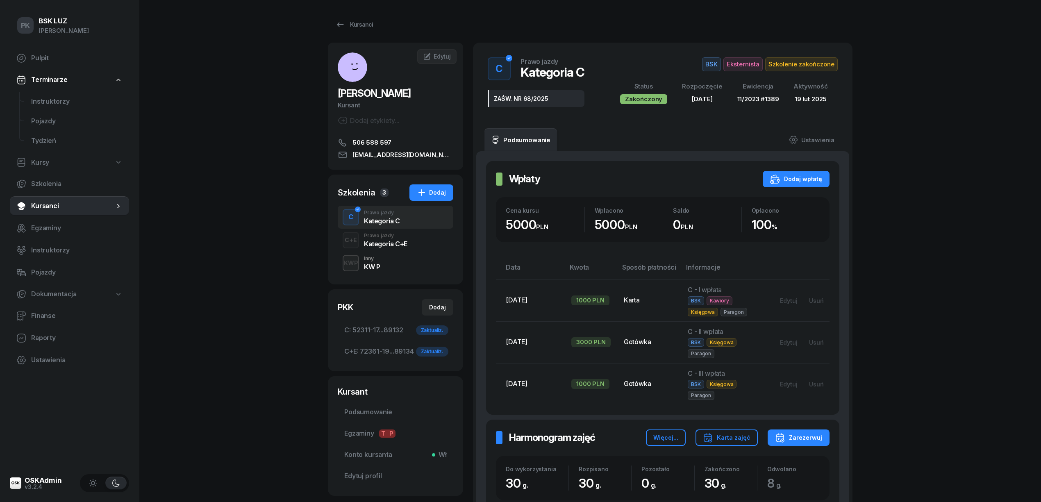  I want to click on button: BSKEksternistaSzkolenie zakończone, so click(769, 64).